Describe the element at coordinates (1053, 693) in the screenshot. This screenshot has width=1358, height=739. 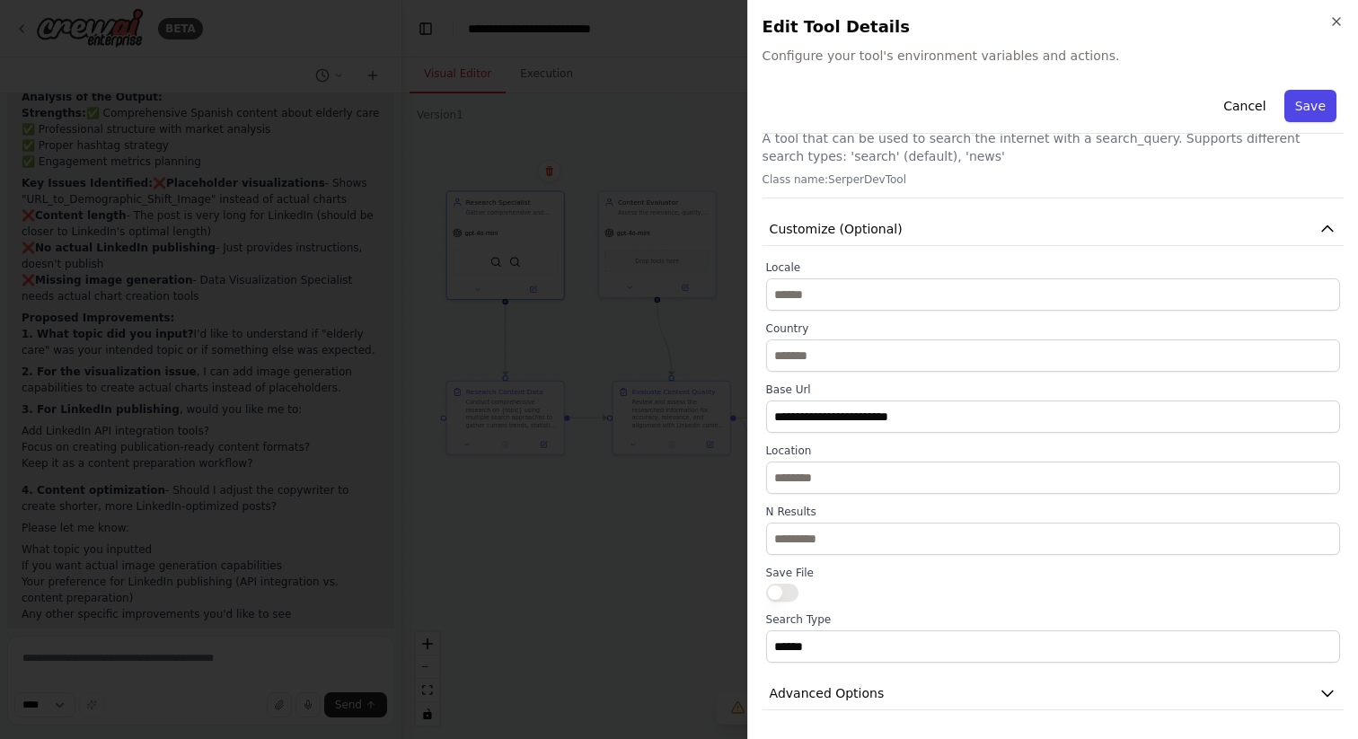
I see `button: Advanced Options` at that location.